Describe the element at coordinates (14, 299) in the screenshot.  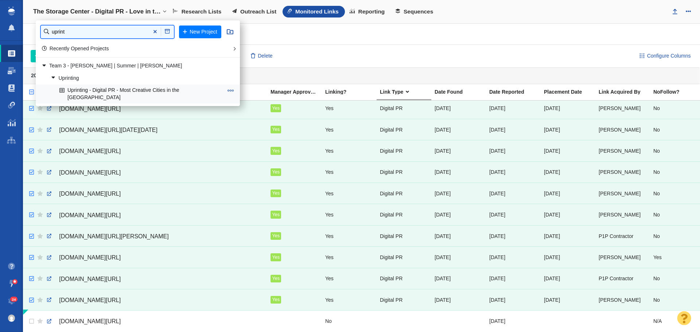
I see `span: 24` at that location.